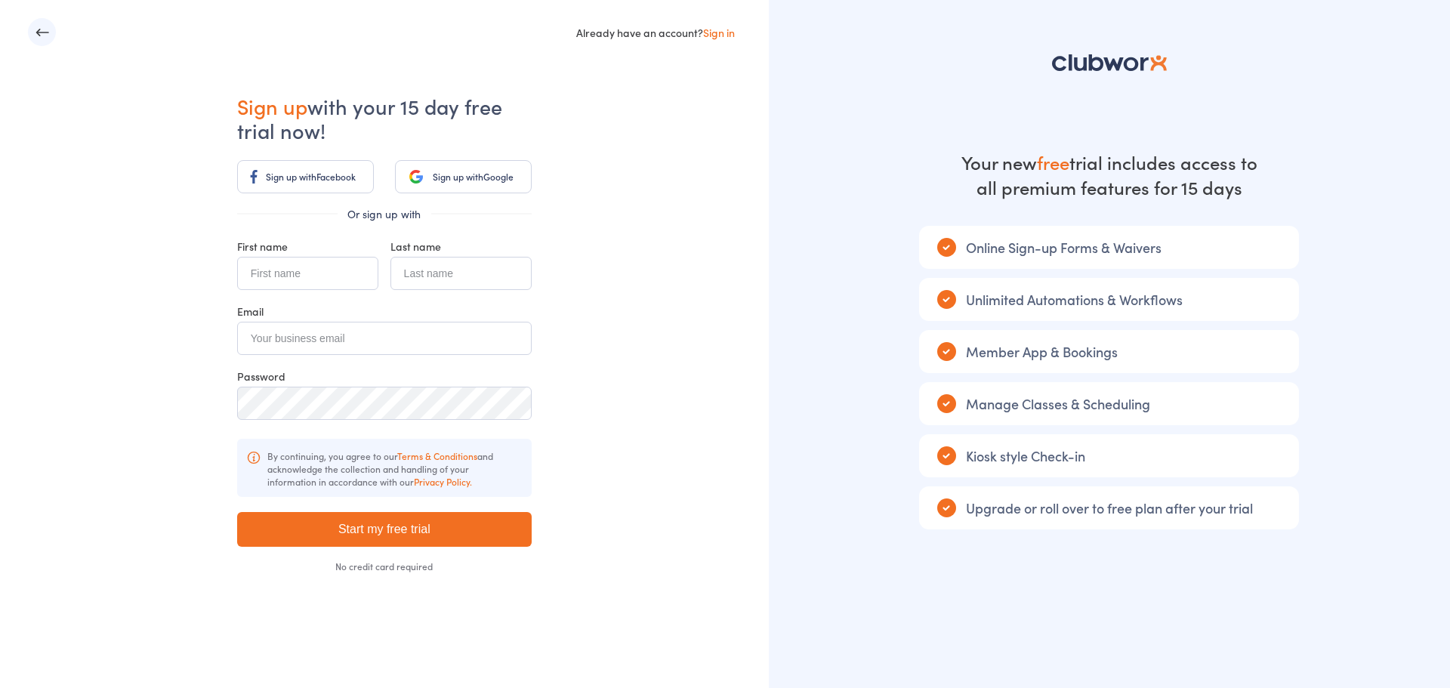 This screenshot has width=1450, height=688. Describe the element at coordinates (1053, 162) in the screenshot. I see `strong: free` at that location.